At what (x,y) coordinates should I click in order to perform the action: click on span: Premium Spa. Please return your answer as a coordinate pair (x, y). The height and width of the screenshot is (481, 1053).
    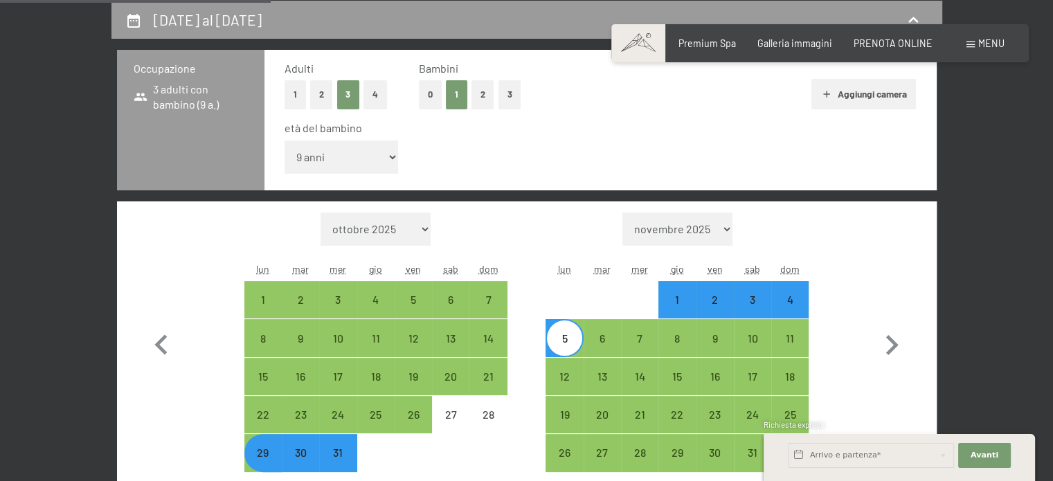
    Looking at the image, I should click on (707, 43).